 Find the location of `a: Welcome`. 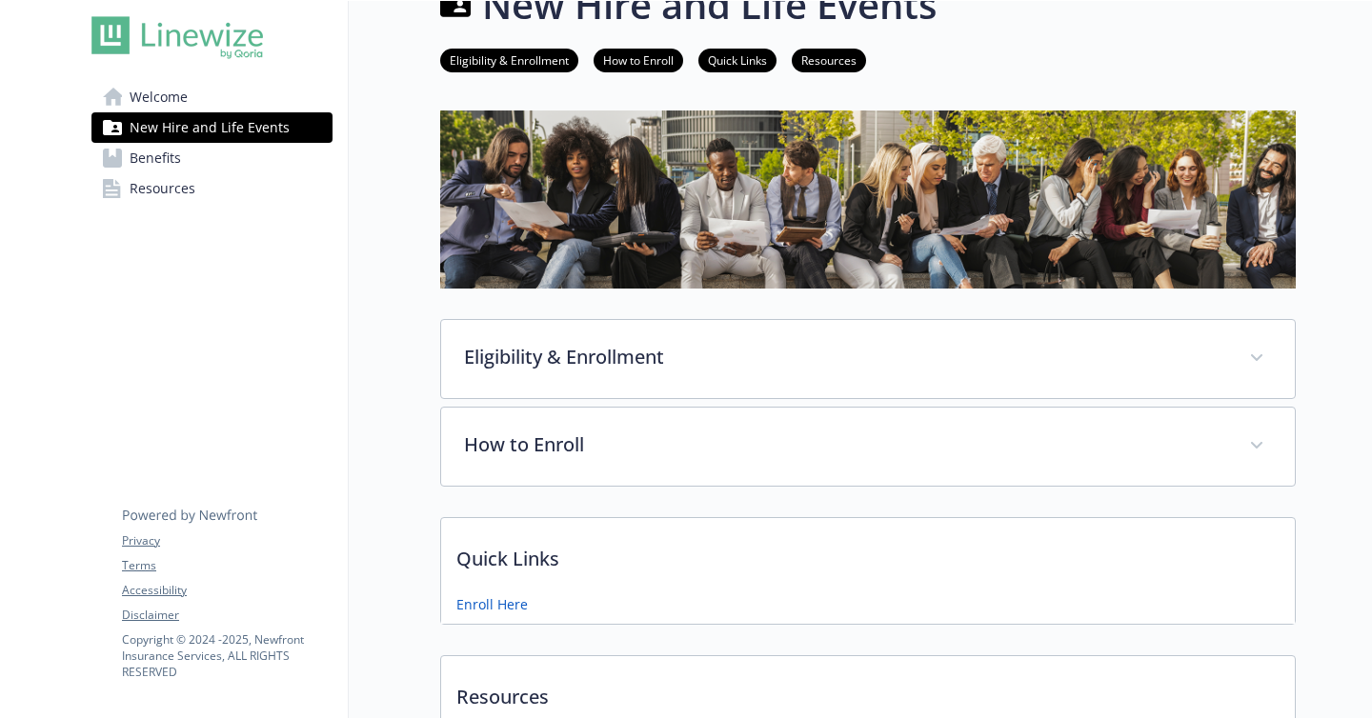

a: Welcome is located at coordinates (212, 97).